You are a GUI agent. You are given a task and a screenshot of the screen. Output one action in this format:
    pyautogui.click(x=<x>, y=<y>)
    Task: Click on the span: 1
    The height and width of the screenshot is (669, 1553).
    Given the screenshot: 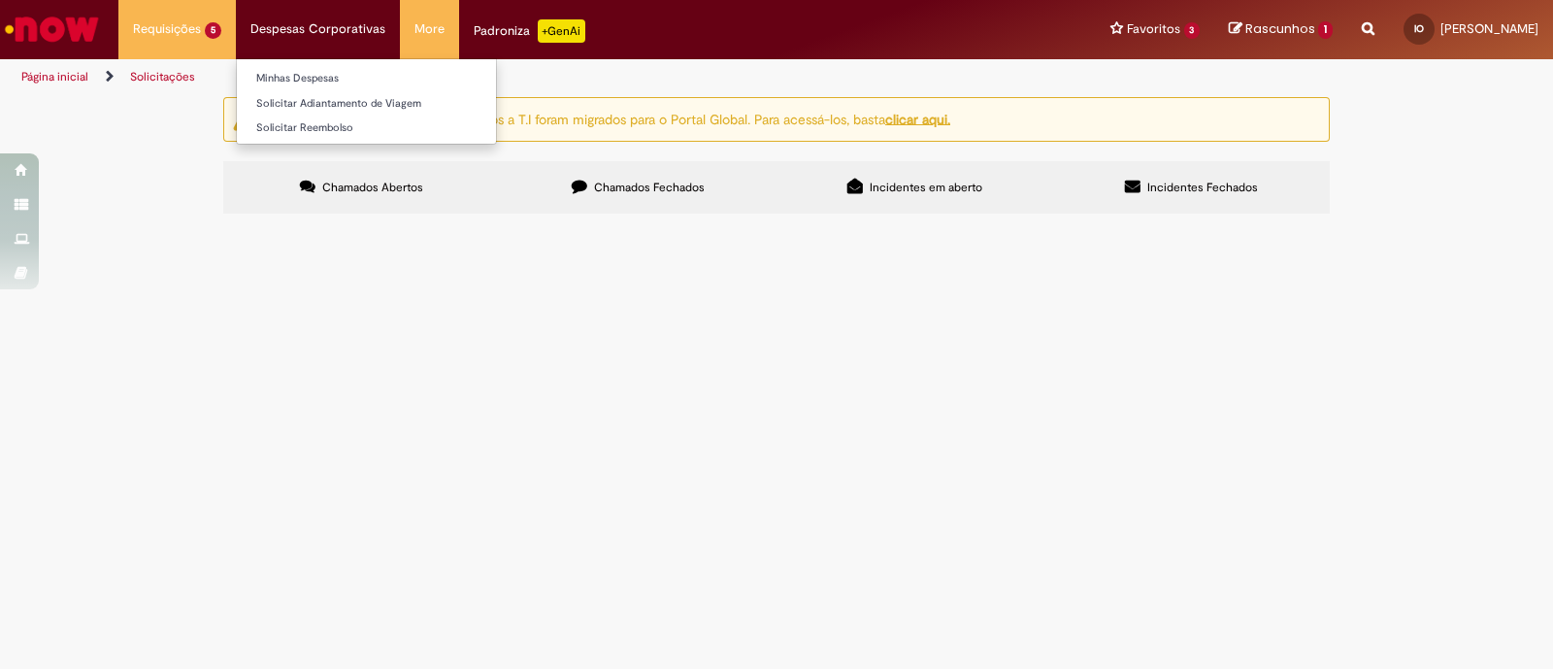 What is the action you would take?
    pyautogui.click(x=1325, y=30)
    